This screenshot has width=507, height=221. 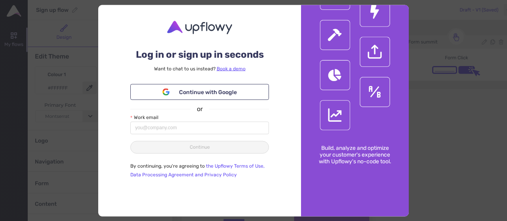 What do you see at coordinates (199, 170) in the screenshot?
I see `p: By continuing, you're agreeing to` at bounding box center [199, 170].